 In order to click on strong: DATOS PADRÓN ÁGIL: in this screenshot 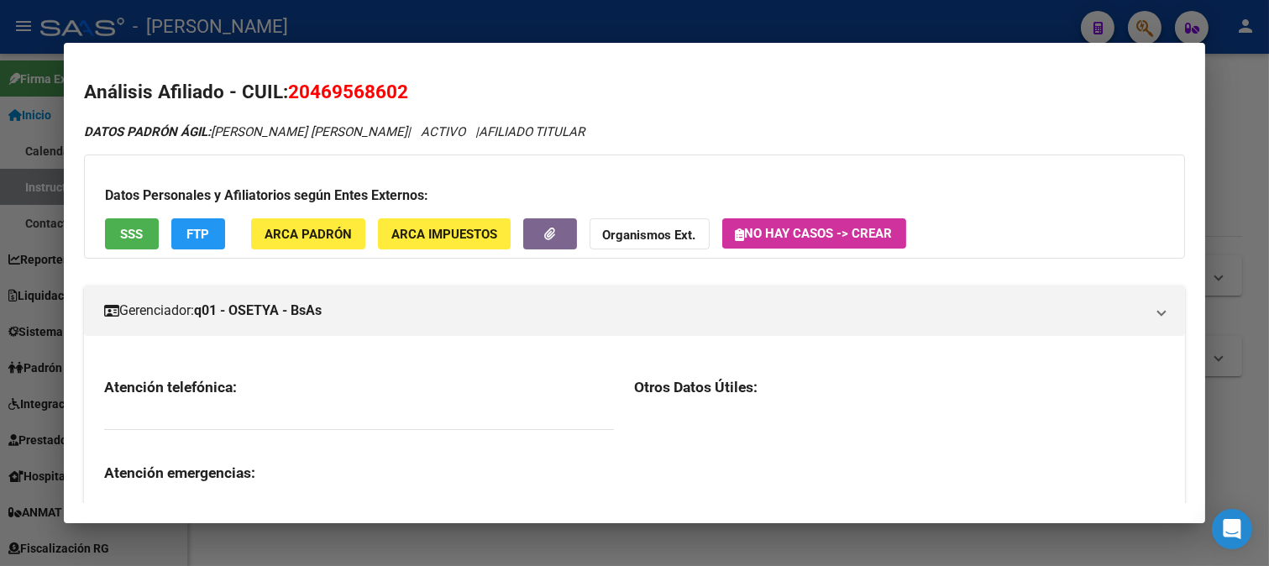, I will do `click(147, 132)`.